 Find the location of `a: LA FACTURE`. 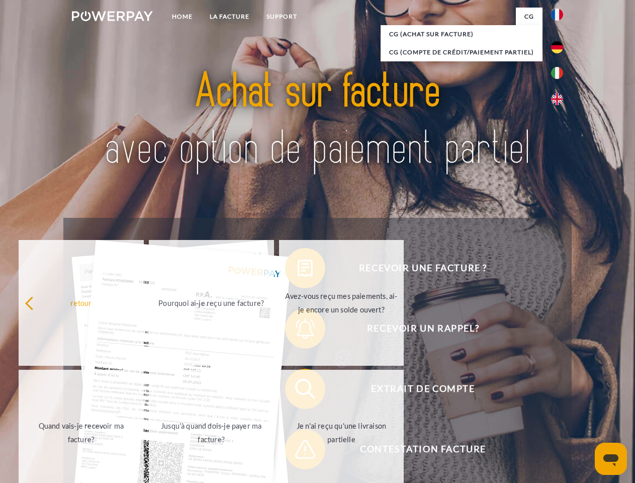

a: LA FACTURE is located at coordinates (229, 17).